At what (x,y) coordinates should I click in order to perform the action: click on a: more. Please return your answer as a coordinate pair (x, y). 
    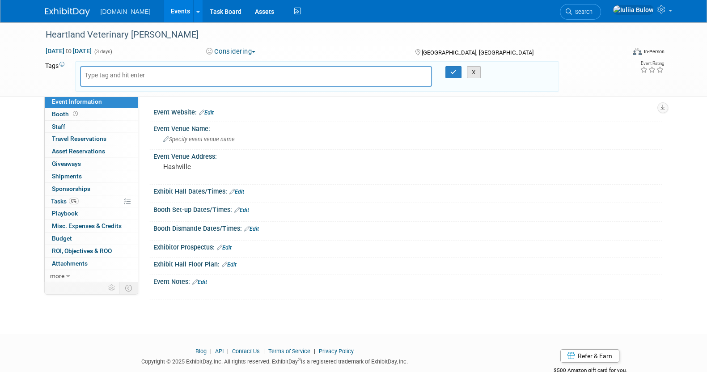
    Looking at the image, I should click on (91, 276).